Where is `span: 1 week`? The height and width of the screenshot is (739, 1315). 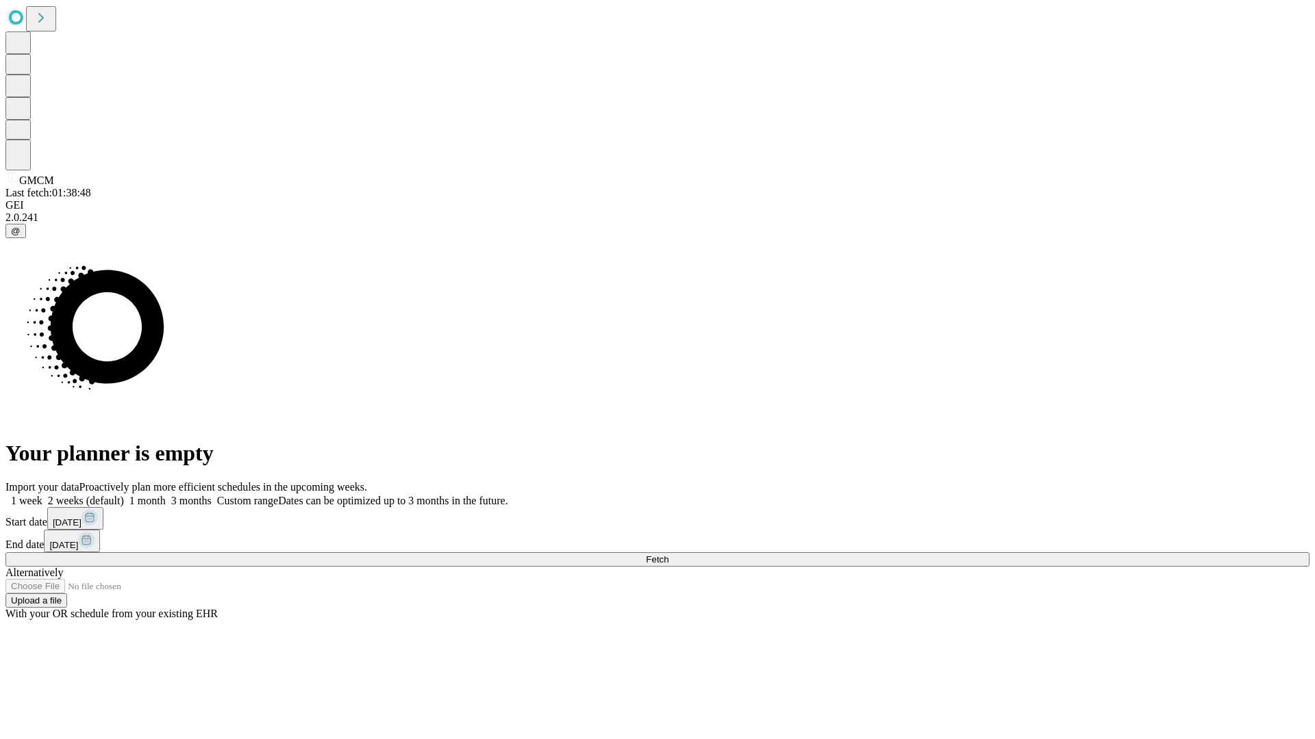
span: 1 week is located at coordinates (27, 500).